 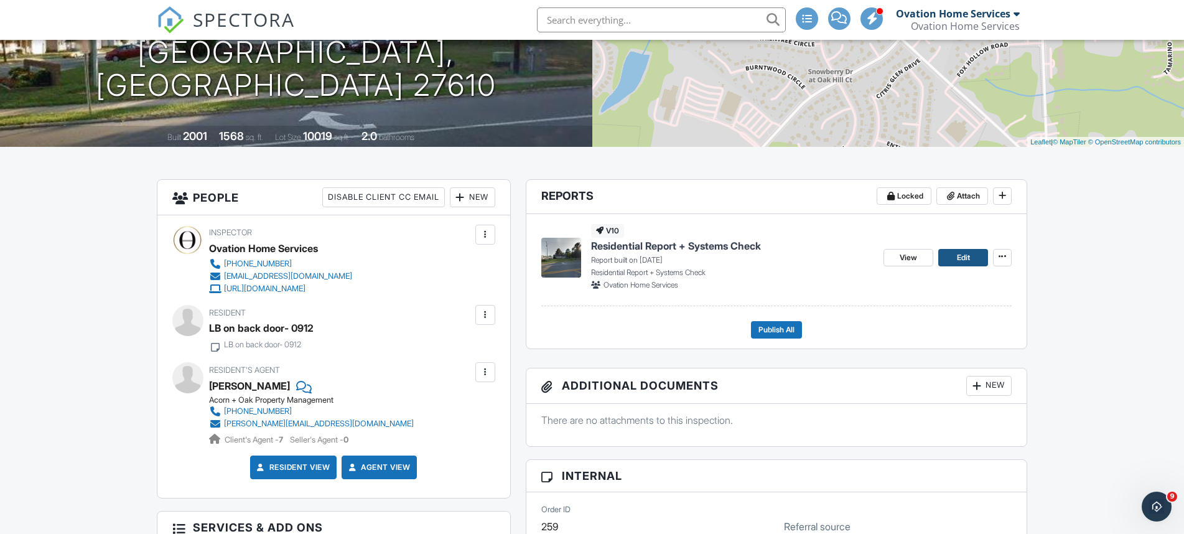 I want to click on a: Leaflet, so click(x=1041, y=142).